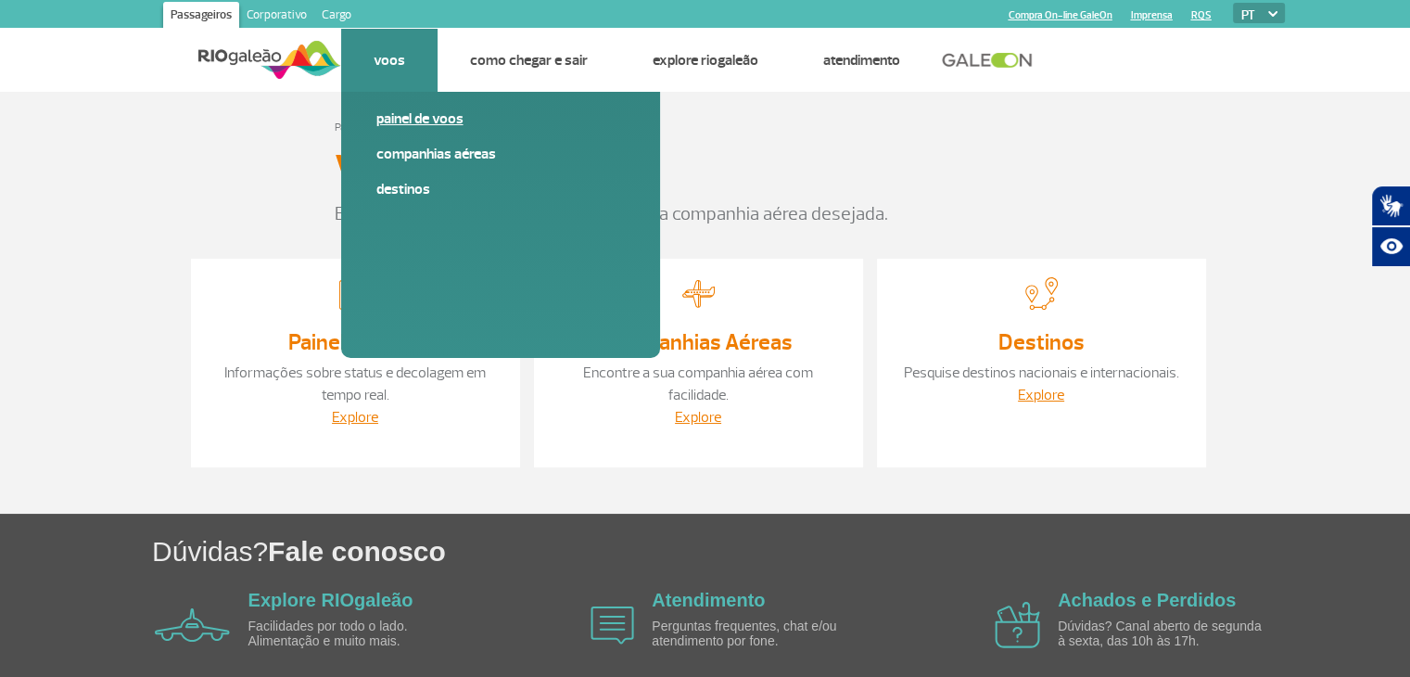 This screenshot has width=1410, height=677. What do you see at coordinates (528, 60) in the screenshot?
I see `a: Como chegar e sair` at bounding box center [528, 60].